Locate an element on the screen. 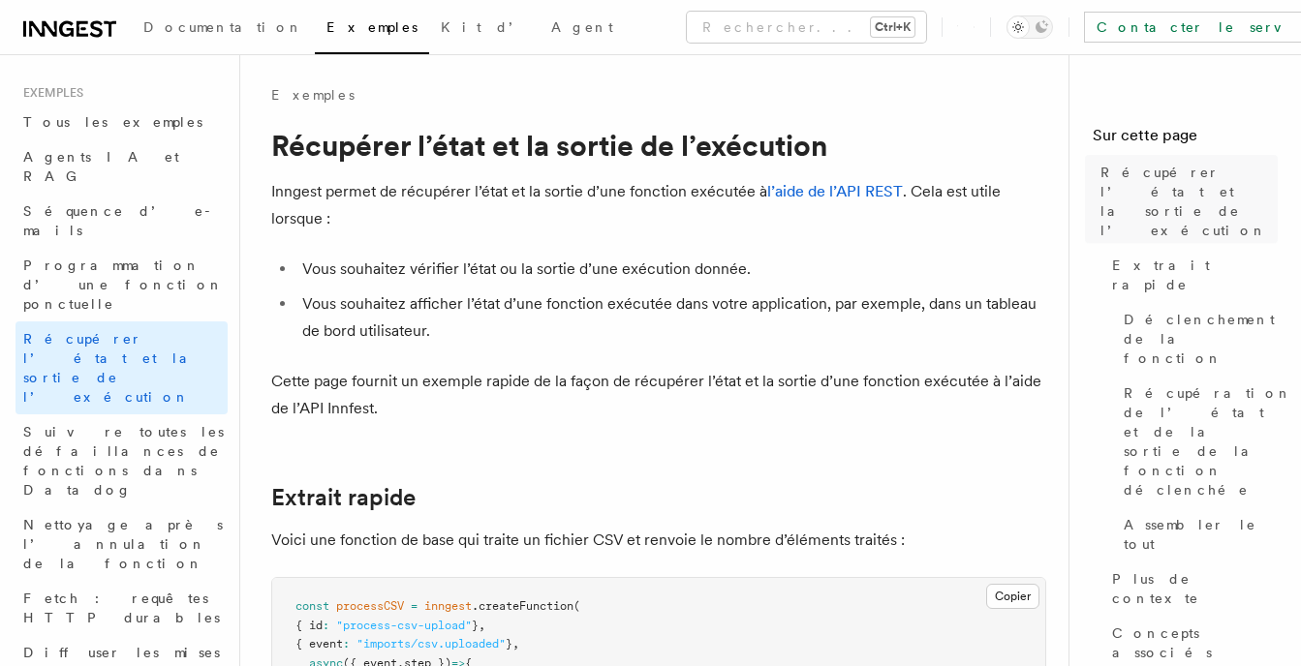 The height and width of the screenshot is (666, 1301). span: Nettoyage après l’annulation de la fonction is located at coordinates (123, 544).